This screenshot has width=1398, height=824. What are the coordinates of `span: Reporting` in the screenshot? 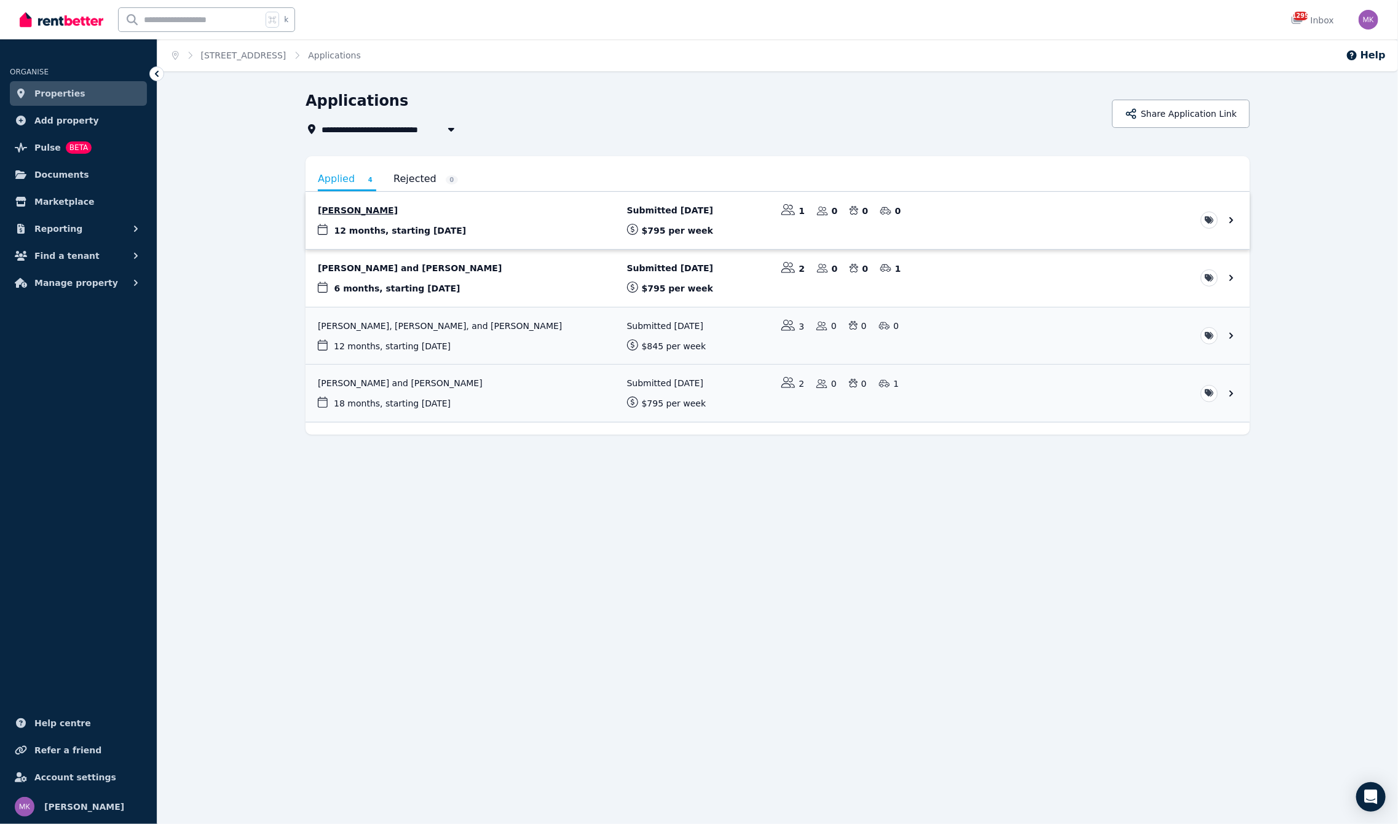 It's located at (58, 229).